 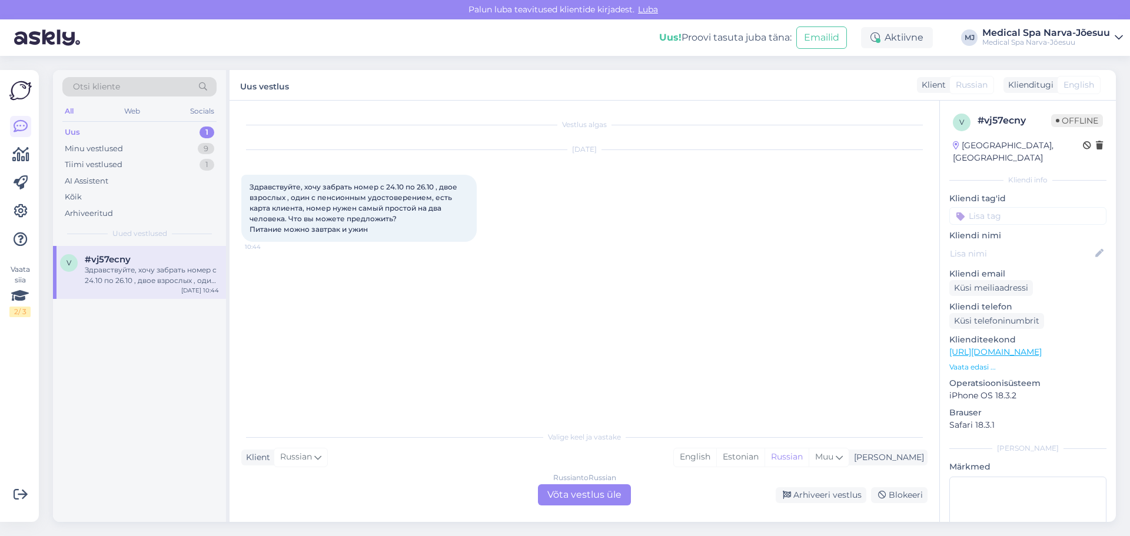 I want to click on p: Operatsioonisüsteem, so click(x=1027, y=383).